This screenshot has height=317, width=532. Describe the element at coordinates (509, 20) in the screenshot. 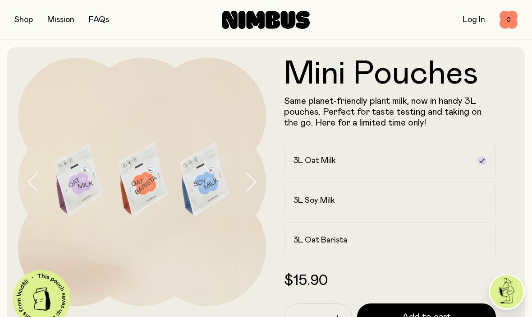

I see `span: 0` at that location.